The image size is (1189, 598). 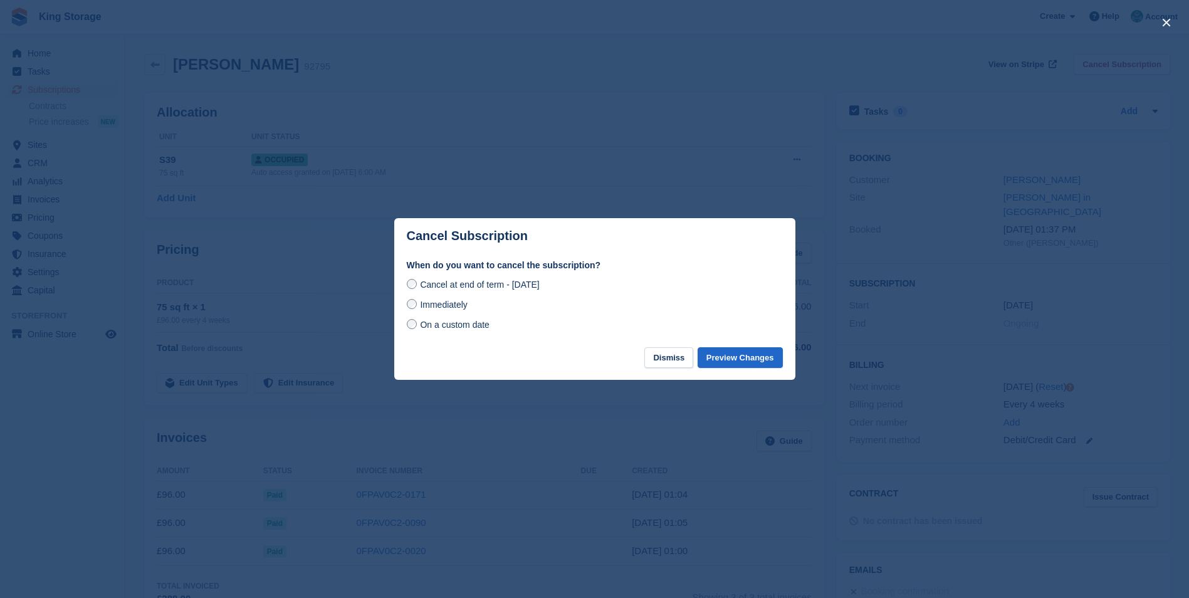 What do you see at coordinates (595, 265) in the screenshot?
I see `label: When do you want to cancel the subscription?` at bounding box center [595, 265].